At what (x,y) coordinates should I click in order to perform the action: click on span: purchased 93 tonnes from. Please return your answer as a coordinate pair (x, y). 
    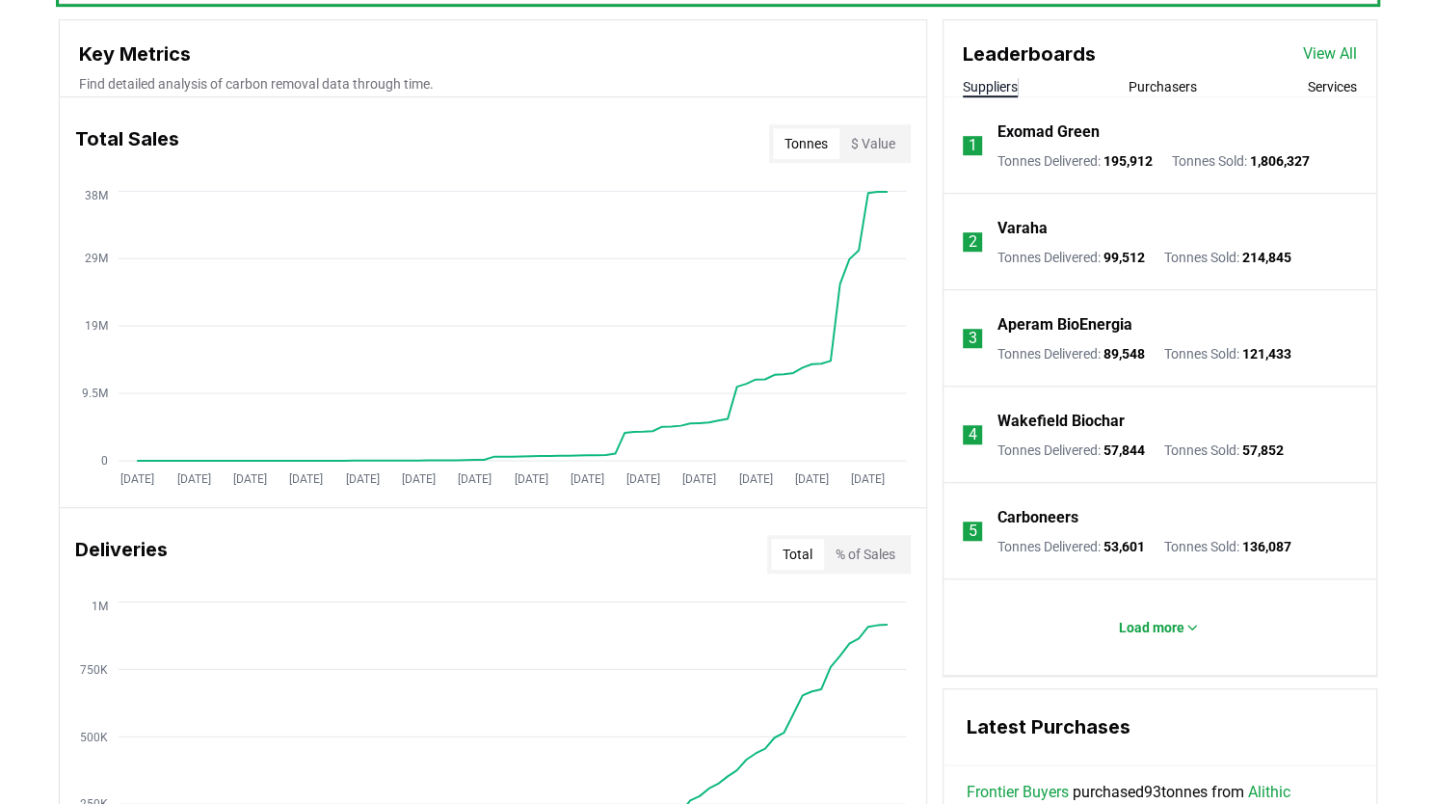
    Looking at the image, I should click on (1129, 792).